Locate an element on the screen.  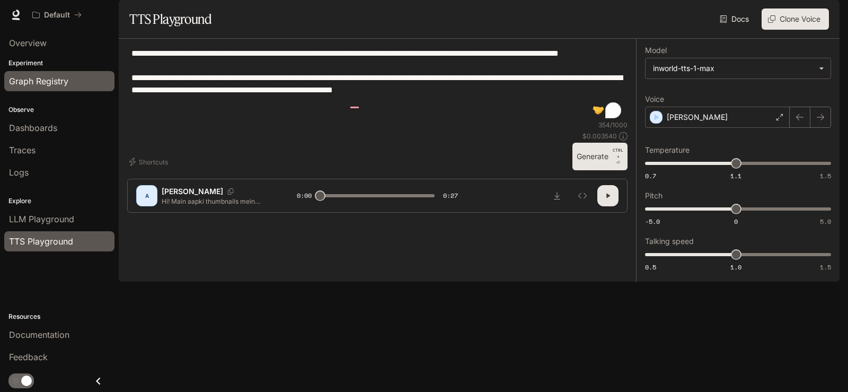
p: Default is located at coordinates (57, 15).